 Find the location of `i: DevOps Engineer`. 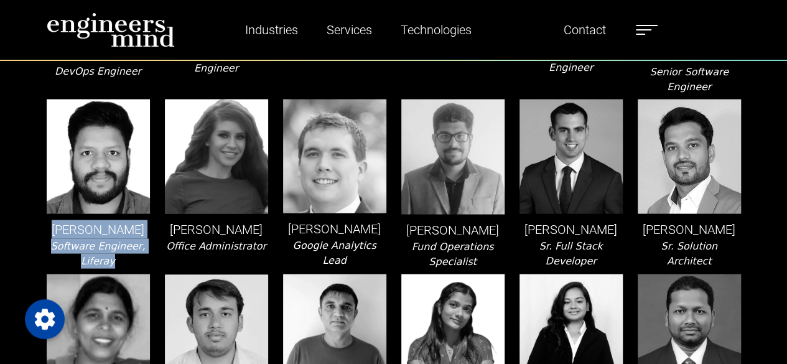

i: DevOps Engineer is located at coordinates (98, 70).